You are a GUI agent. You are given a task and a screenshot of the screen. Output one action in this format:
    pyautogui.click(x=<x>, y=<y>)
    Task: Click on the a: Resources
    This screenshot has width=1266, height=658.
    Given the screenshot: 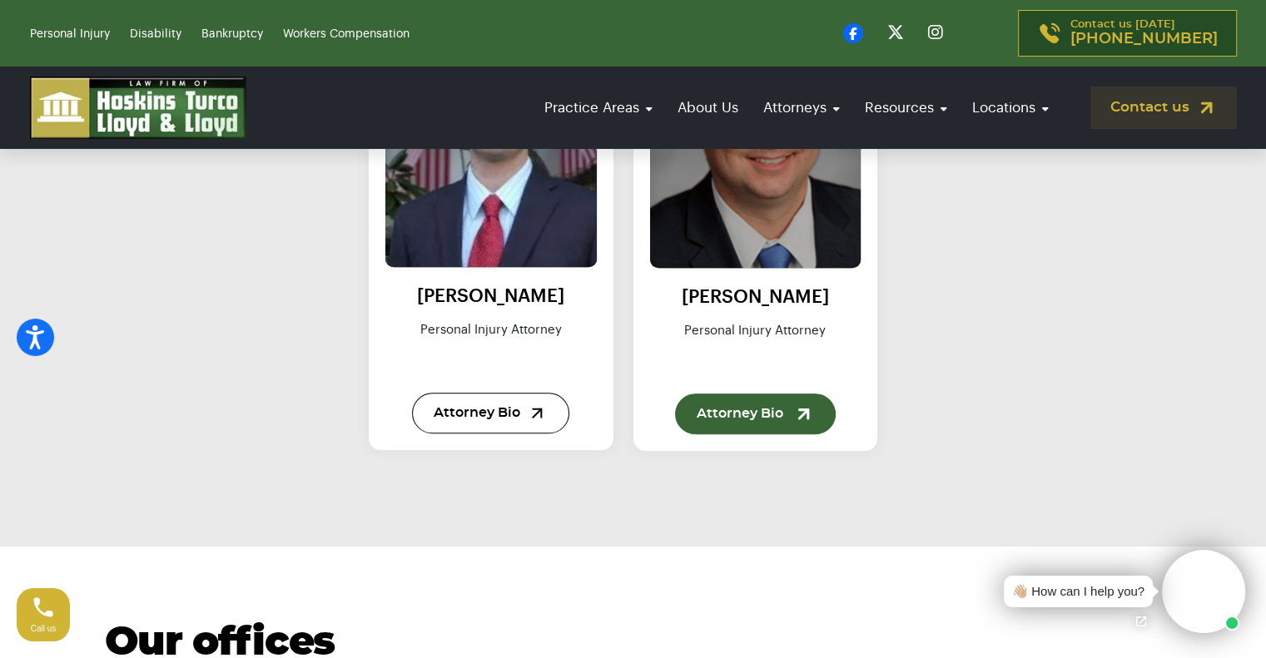 What is the action you would take?
    pyautogui.click(x=905, y=107)
    